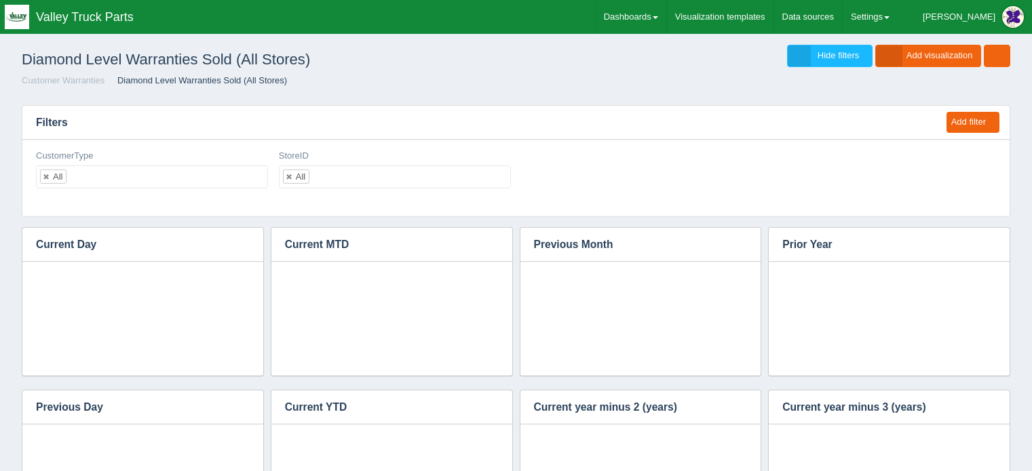 Image resolution: width=1032 pixels, height=471 pixels. Describe the element at coordinates (197, 81) in the screenshot. I see `li: Diamond Level Warranties Sold (All Stores)` at that location.